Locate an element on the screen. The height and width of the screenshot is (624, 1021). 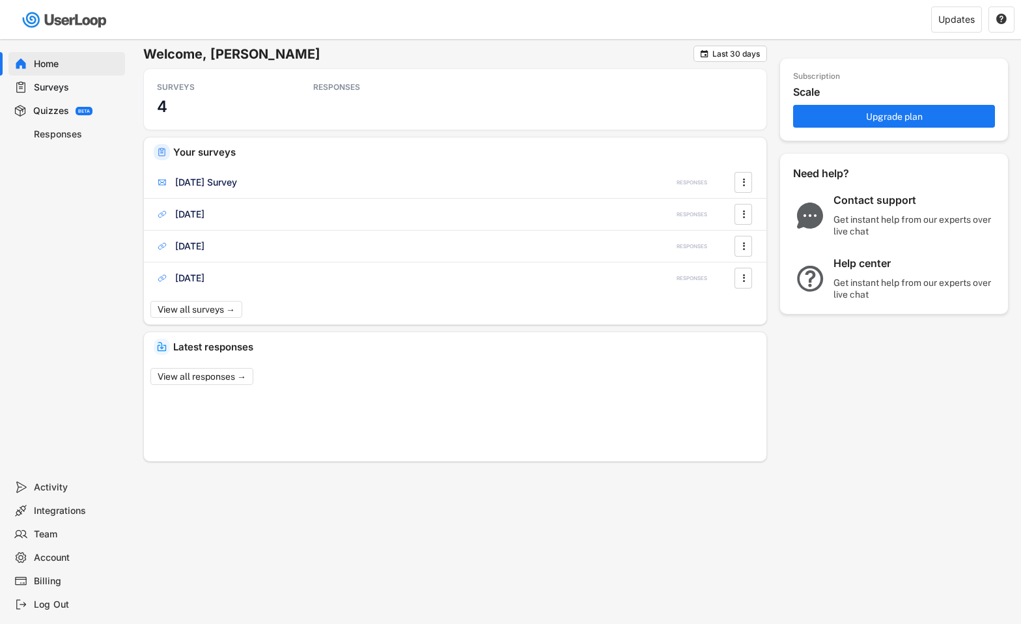
div: Last 30 days is located at coordinates (736, 54).